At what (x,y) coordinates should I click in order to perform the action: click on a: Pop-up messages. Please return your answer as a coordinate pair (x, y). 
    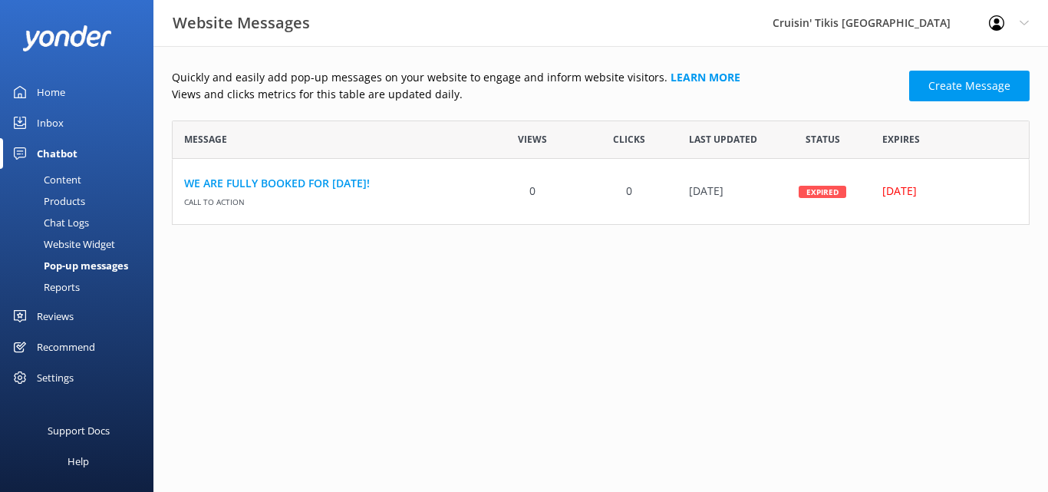
    Looking at the image, I should click on (81, 265).